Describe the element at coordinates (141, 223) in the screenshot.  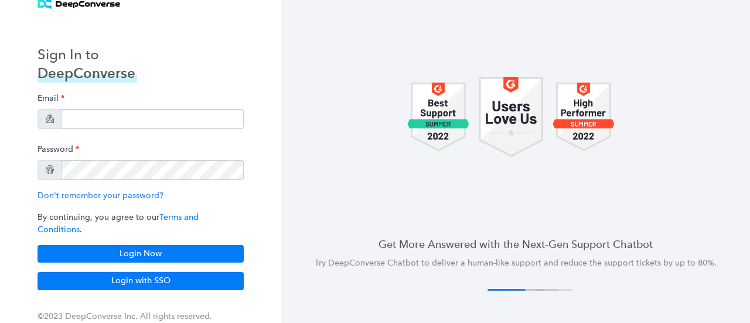
I see `p: By continuing, you agree to our .` at that location.